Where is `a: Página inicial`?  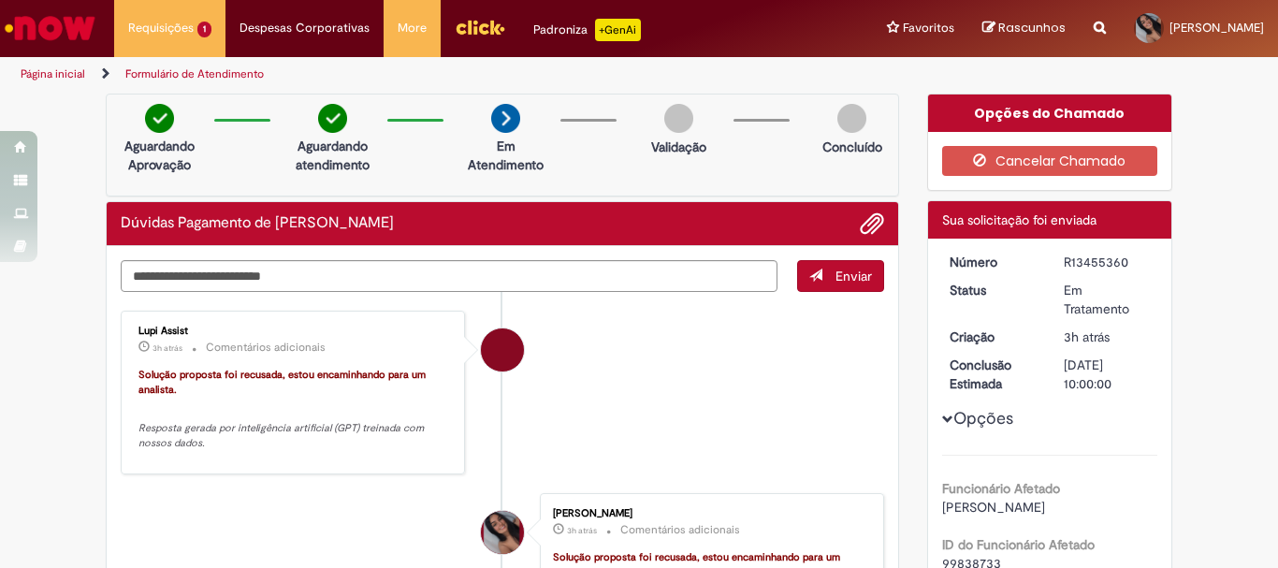
a: Página inicial is located at coordinates (52, 74).